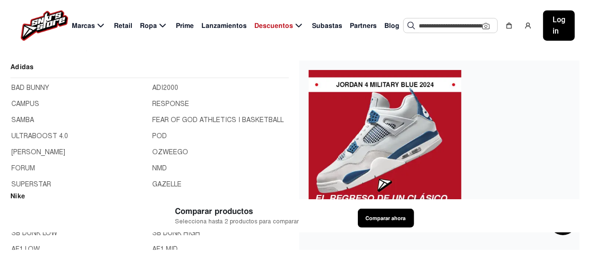  What do you see at coordinates (220, 152) in the screenshot?
I see `a: OZWEEGO` at bounding box center [220, 152].